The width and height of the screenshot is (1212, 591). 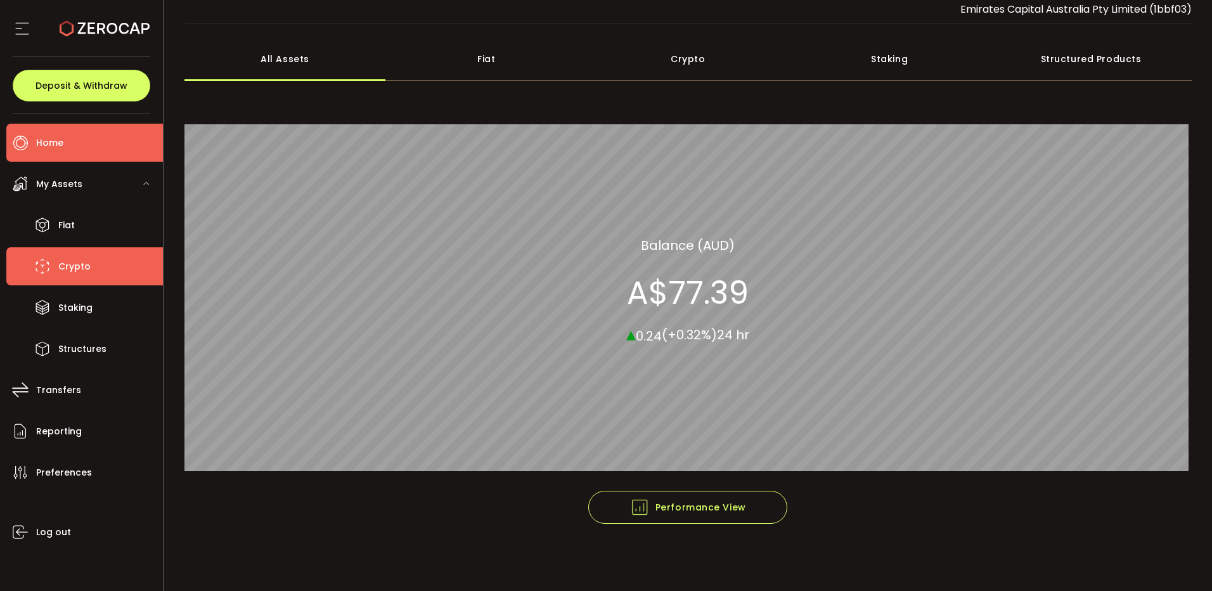 I want to click on button: Performance View, so click(x=688, y=507).